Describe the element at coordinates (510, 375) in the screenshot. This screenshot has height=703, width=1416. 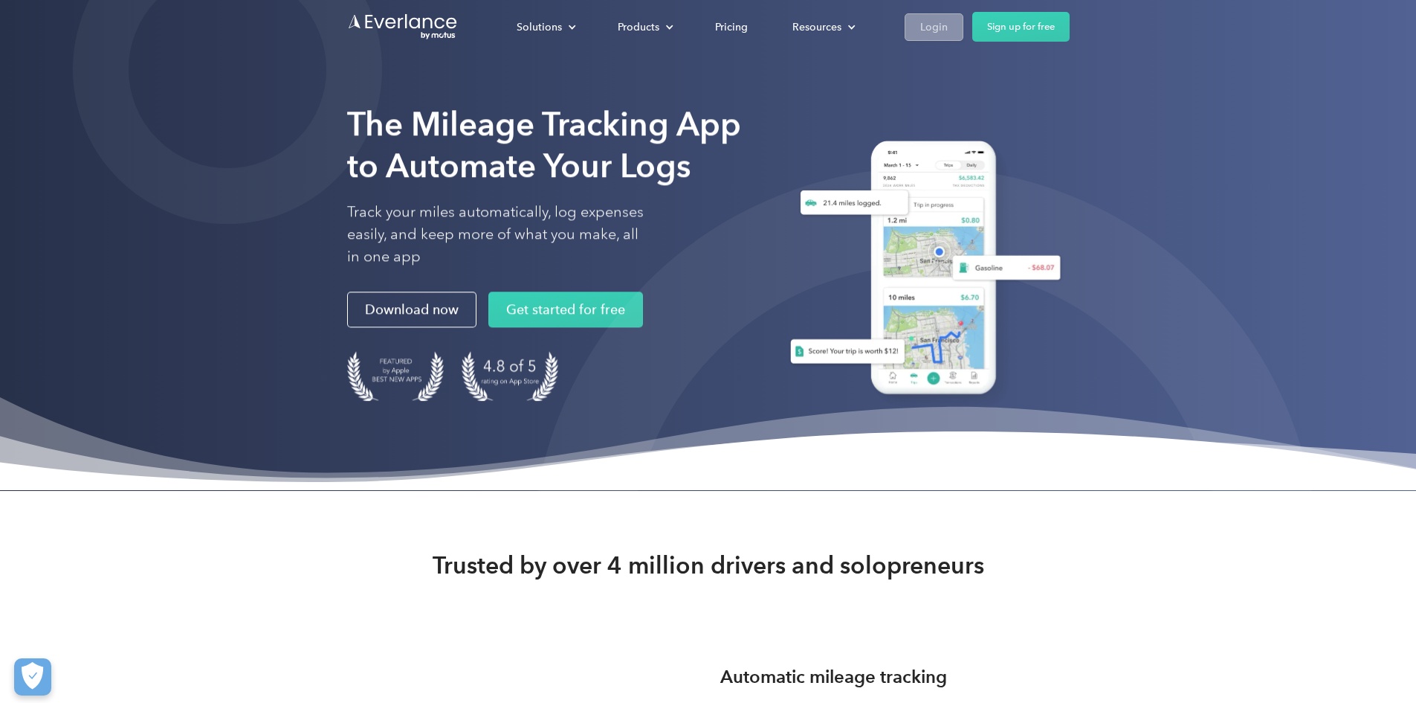
I see `img: 4.9 out of 5 stars on the app store` at that location.